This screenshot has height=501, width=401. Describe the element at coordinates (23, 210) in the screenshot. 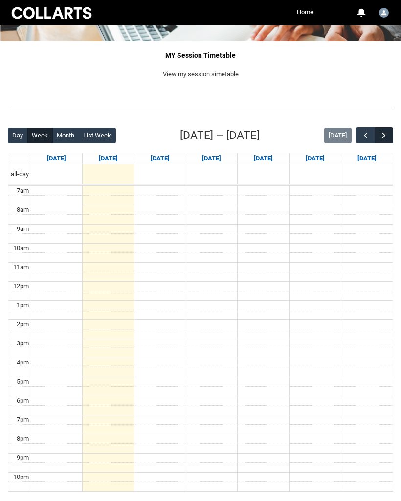

I see `div: 8am` at that location.